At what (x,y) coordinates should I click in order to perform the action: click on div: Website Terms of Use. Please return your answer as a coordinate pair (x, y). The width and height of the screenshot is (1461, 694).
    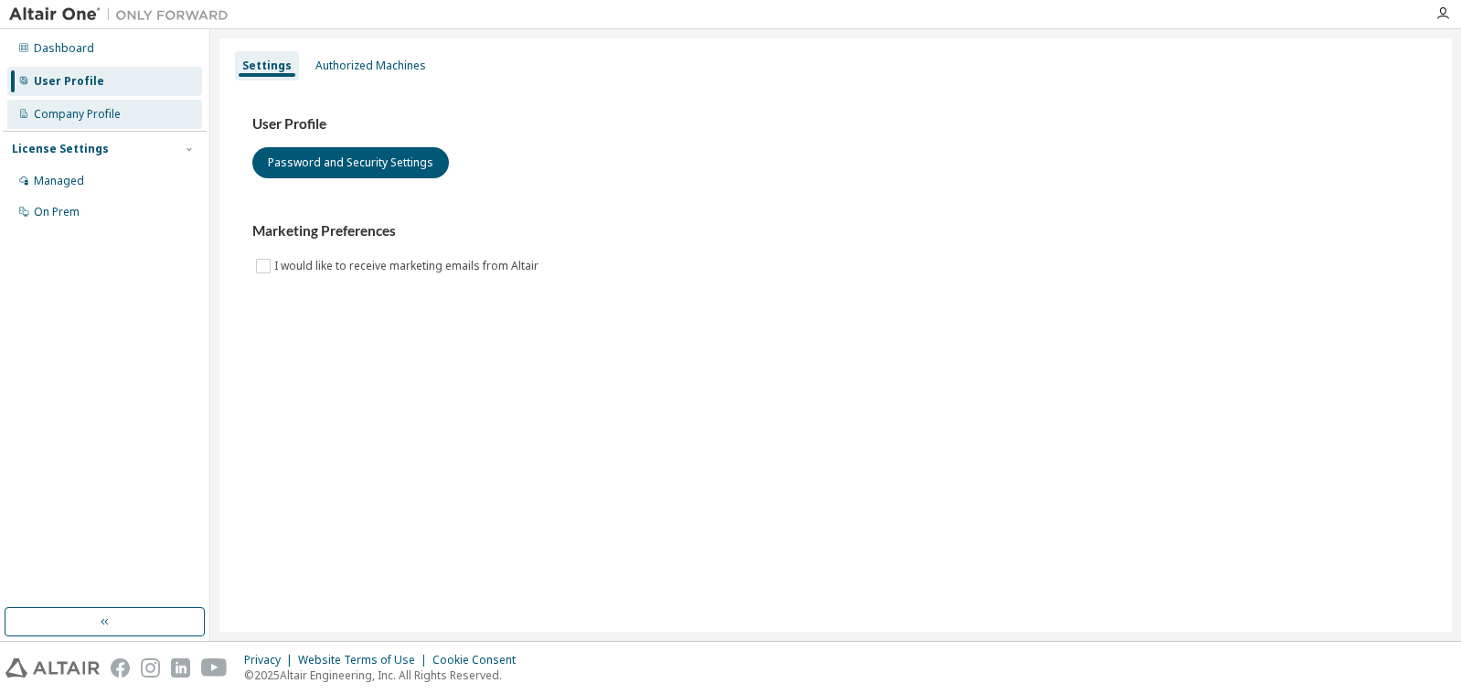
    Looking at the image, I should click on (365, 660).